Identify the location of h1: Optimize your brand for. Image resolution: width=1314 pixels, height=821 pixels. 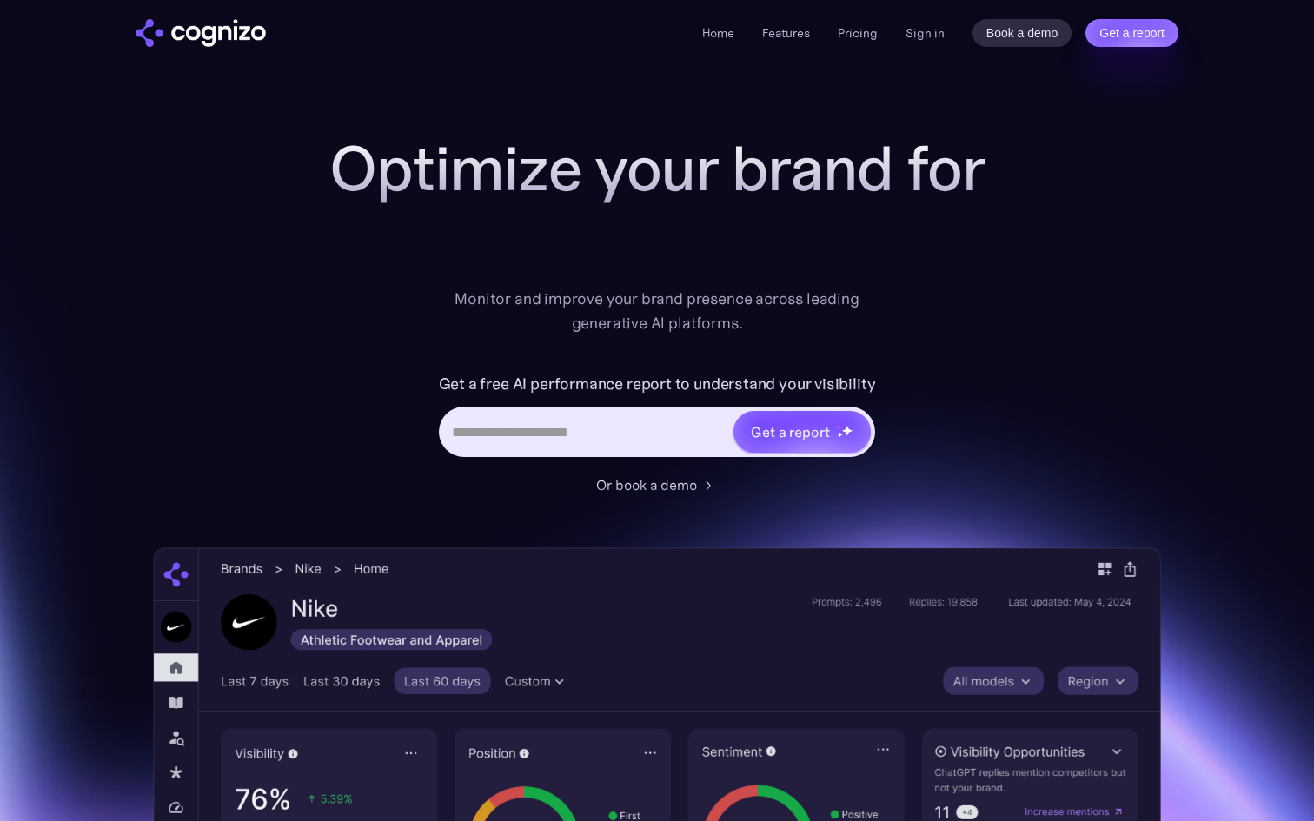
(657, 169).